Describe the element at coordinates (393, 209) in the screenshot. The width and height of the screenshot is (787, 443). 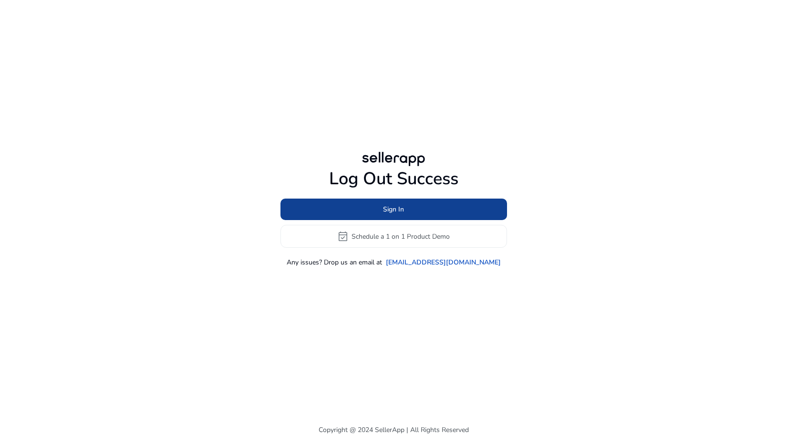
I see `button: Sign In` at that location.